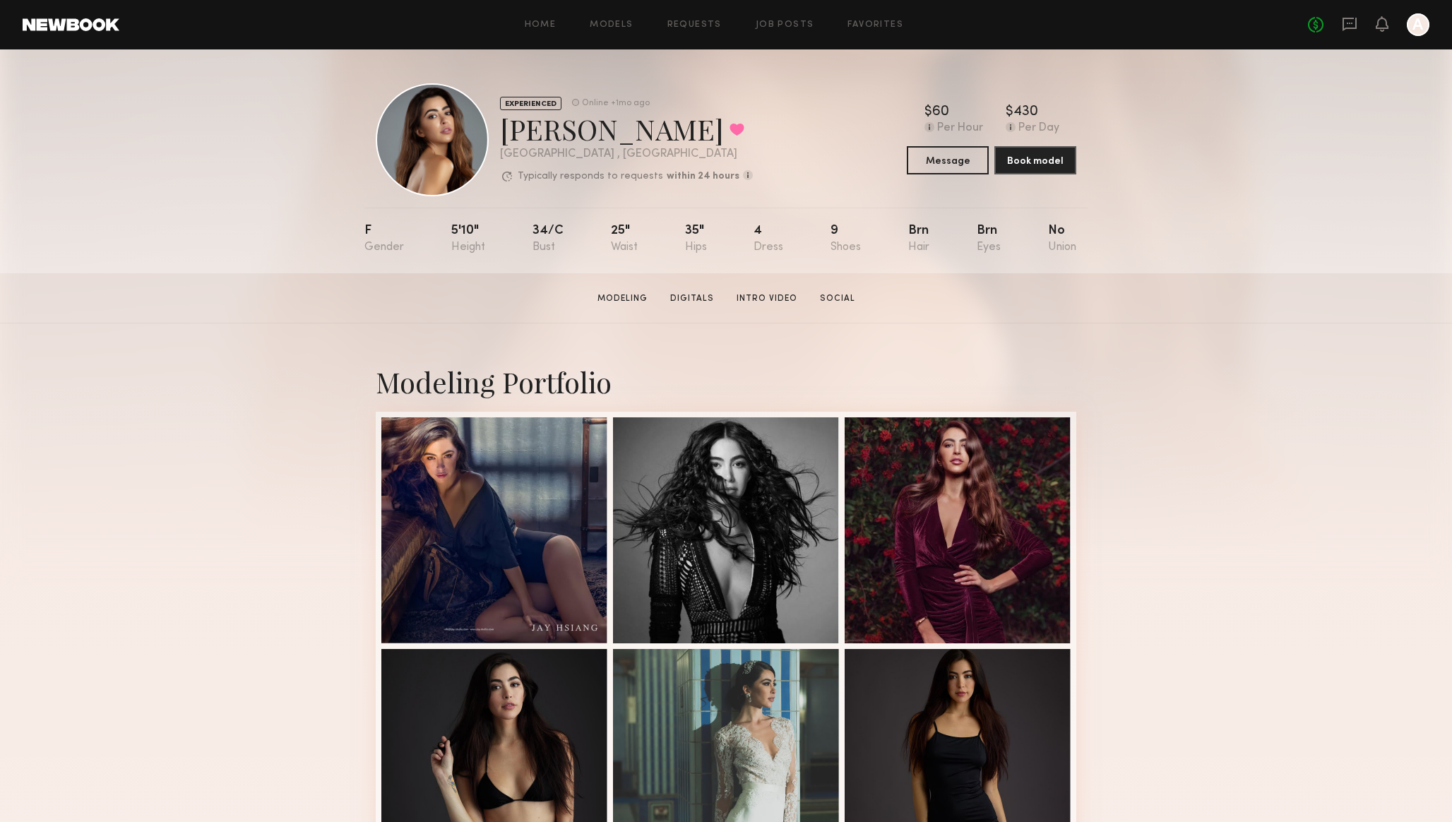  What do you see at coordinates (624, 239) in the screenshot?
I see `div: 25"` at bounding box center [624, 239].